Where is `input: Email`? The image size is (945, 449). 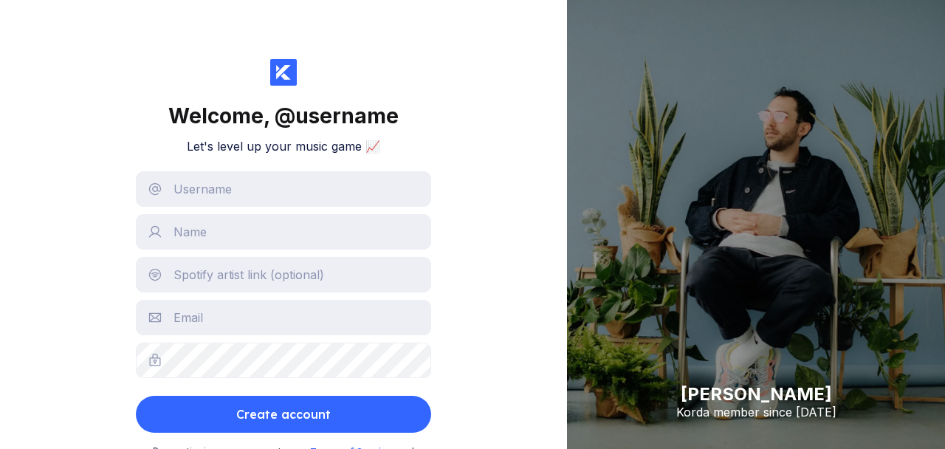 input: Email is located at coordinates (283, 317).